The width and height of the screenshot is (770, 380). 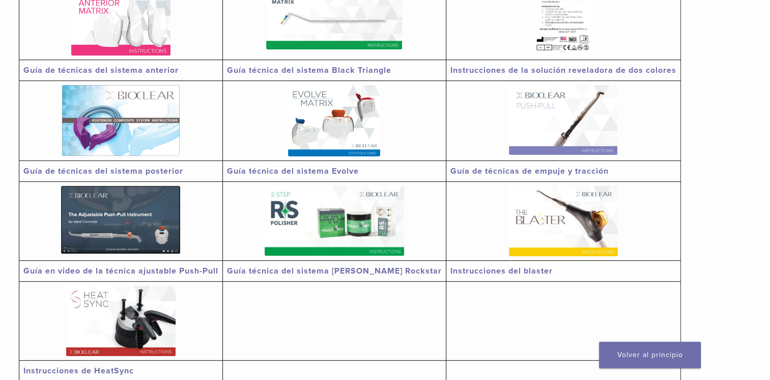 I want to click on a: Volver al principio, so click(x=650, y=355).